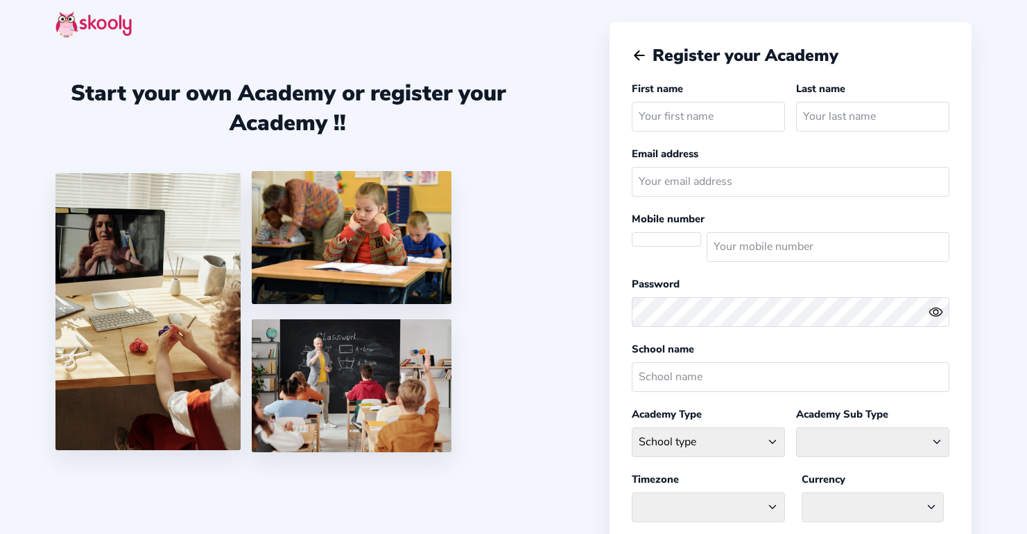 The height and width of the screenshot is (534, 1027). I want to click on img: 1.jpg, so click(148, 312).